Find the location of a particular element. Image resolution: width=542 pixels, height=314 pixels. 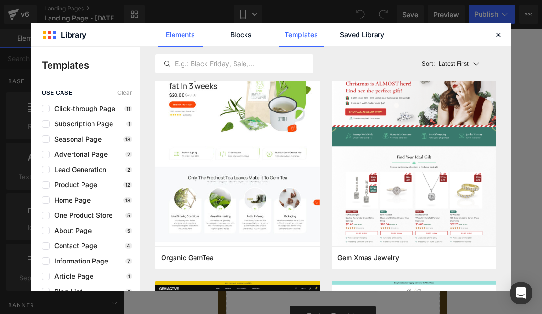

div: Open Intercom Messenger is located at coordinates (521, 293).